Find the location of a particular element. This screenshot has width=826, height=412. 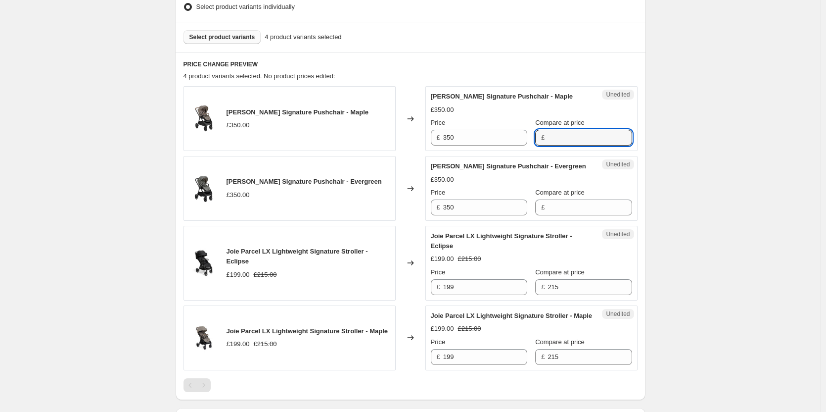

span: Select product variants individually is located at coordinates (245, 6).